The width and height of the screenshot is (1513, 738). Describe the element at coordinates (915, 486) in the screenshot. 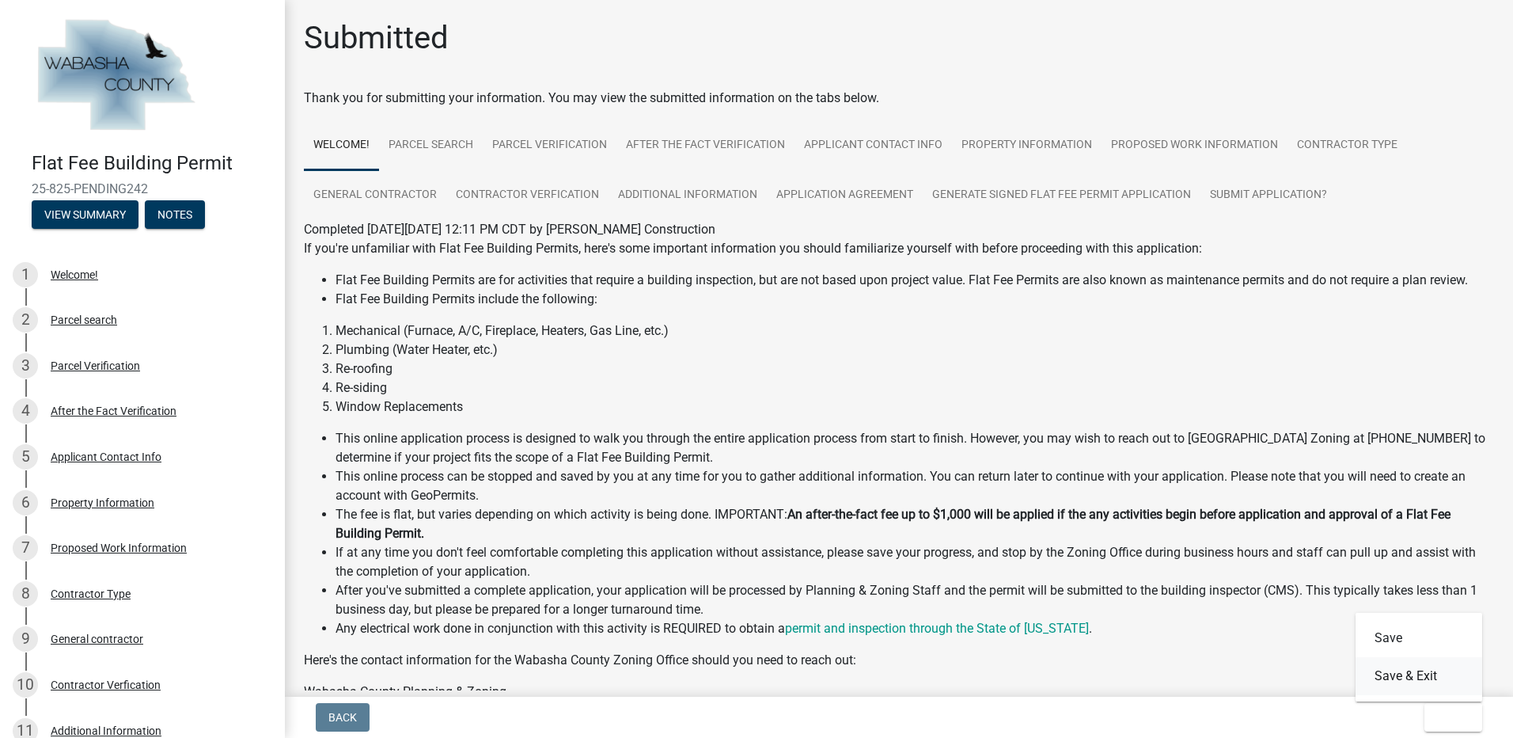

I see `li: This online process can be stopped and saved by you at any time for you to gather additional info...` at that location.